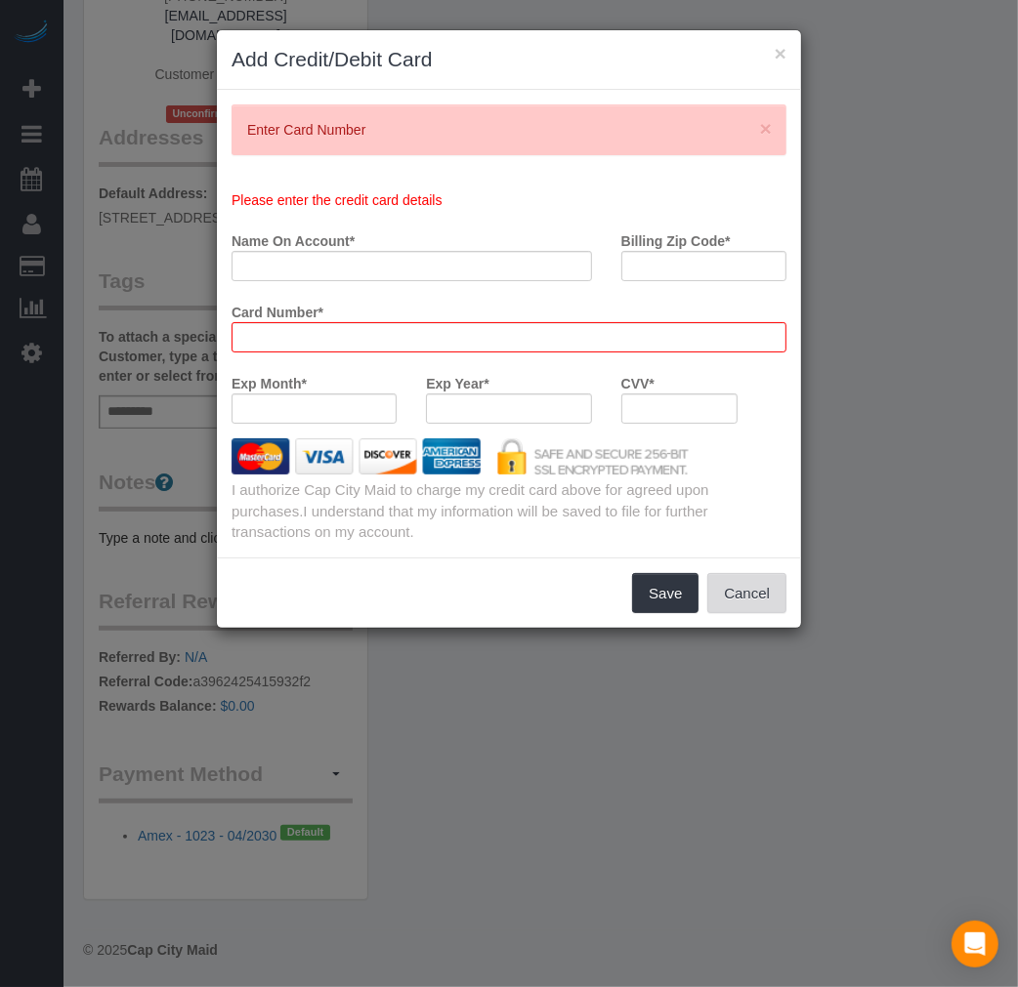 This screenshot has height=987, width=1018. What do you see at coordinates (638, 380) in the screenshot?
I see `label: CVV` at bounding box center [638, 380].